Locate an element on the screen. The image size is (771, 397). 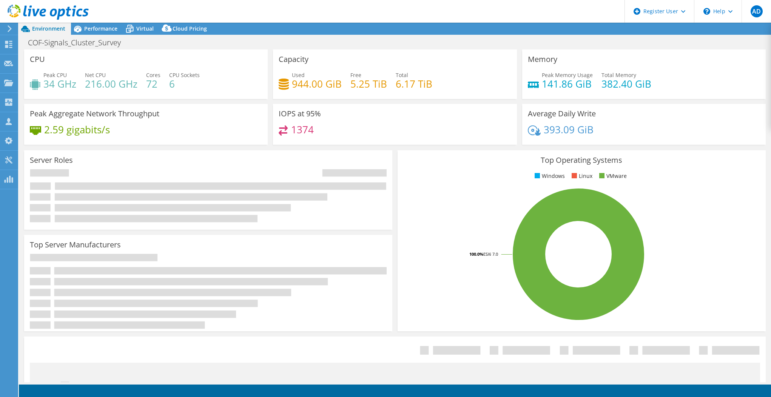
span: Cloud Pricing is located at coordinates (189, 28).